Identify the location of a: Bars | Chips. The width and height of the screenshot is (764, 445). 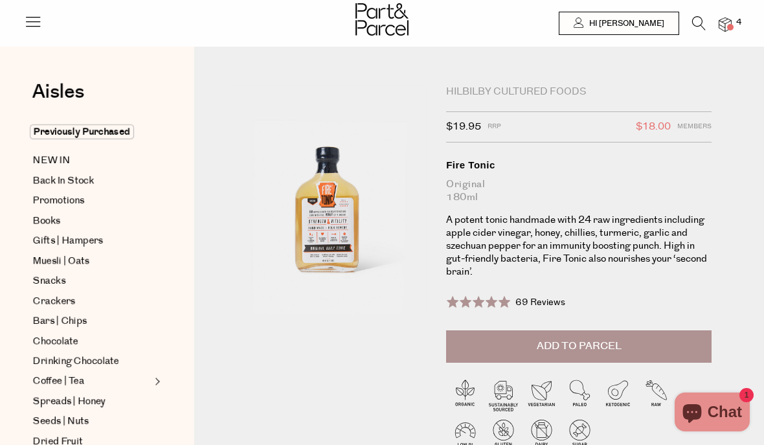
(92, 321).